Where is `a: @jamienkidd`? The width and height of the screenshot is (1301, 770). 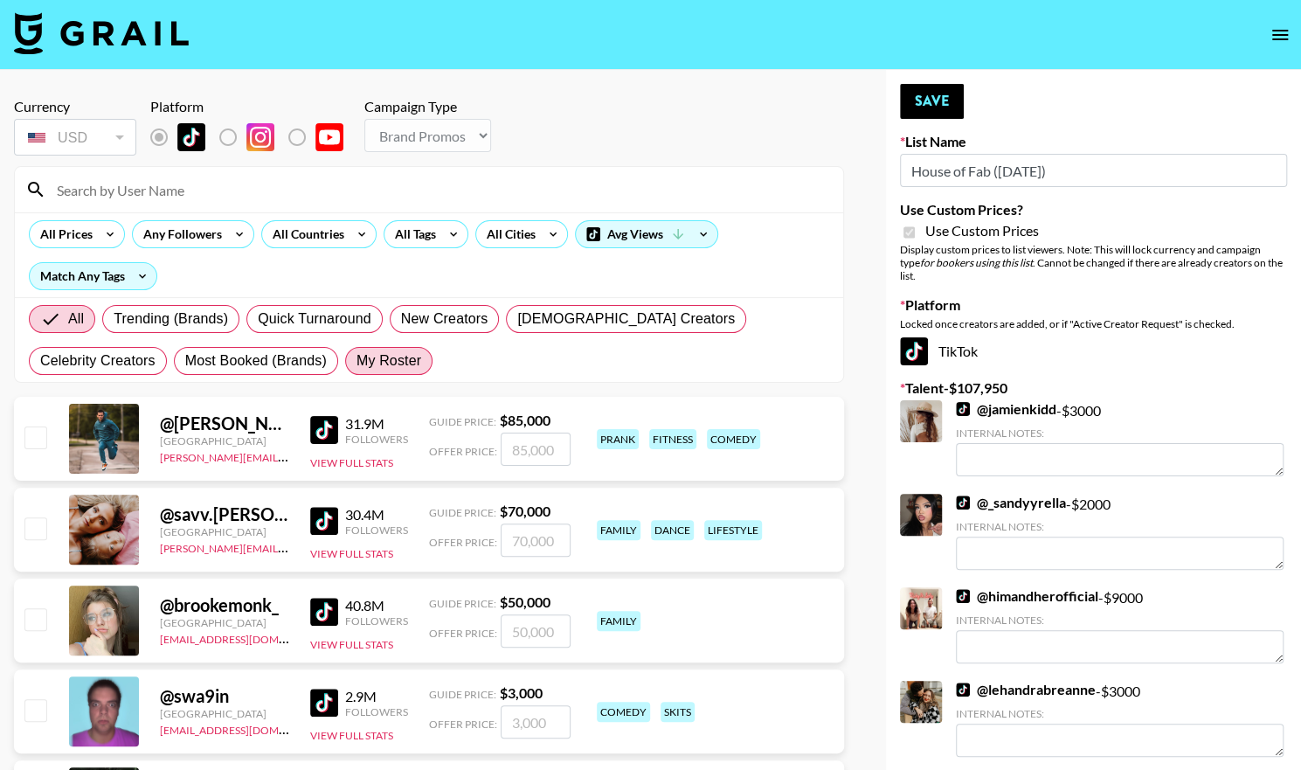 a: @jamienkidd is located at coordinates (1006, 409).